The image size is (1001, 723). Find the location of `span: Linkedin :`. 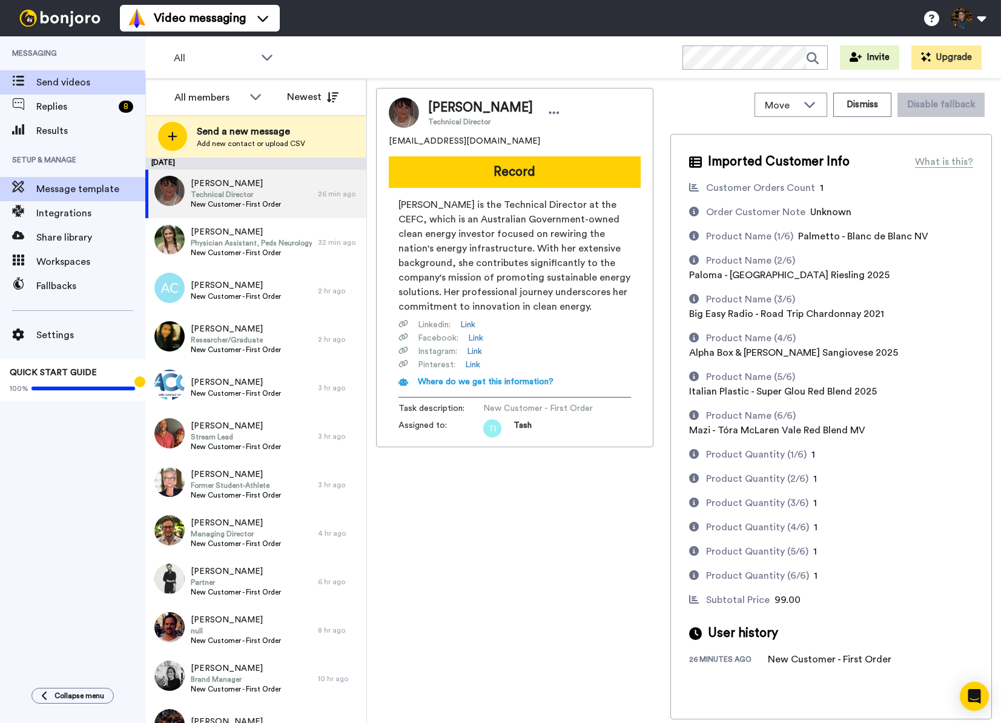

span: Linkedin : is located at coordinates (434, 325).